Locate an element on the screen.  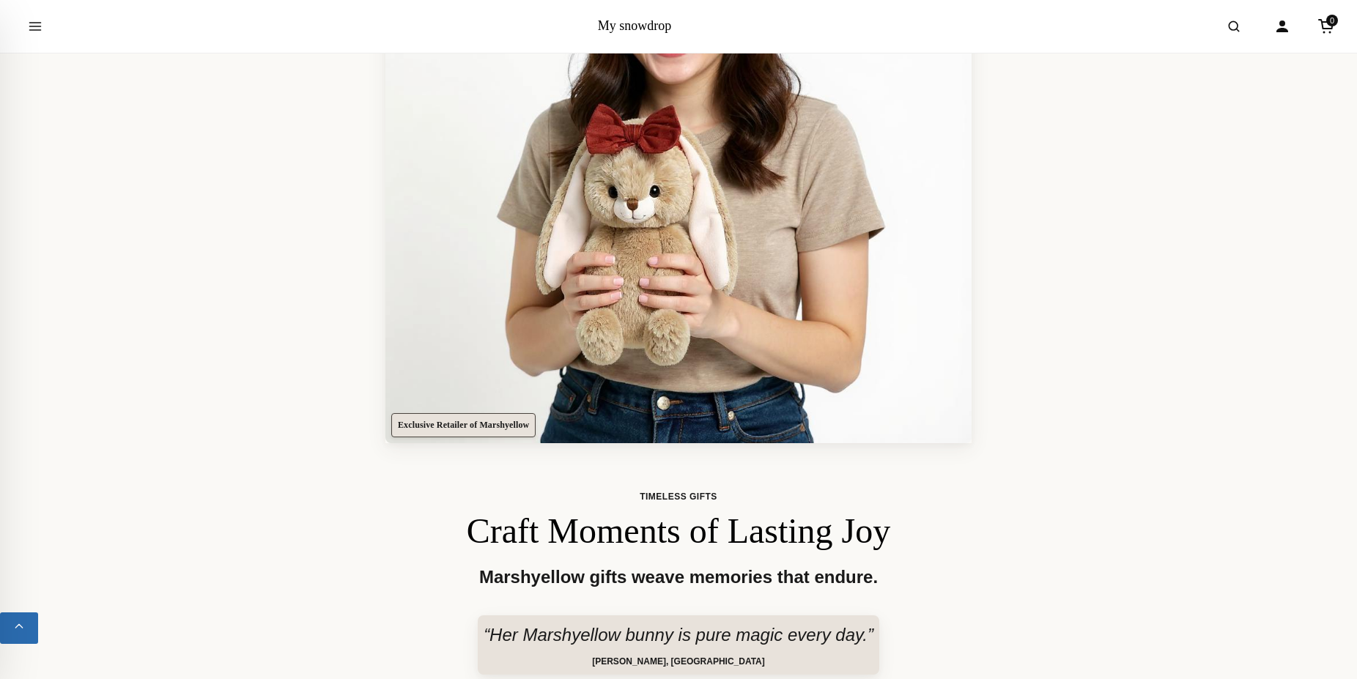
span: Timeless Gifts is located at coordinates (679, 497).